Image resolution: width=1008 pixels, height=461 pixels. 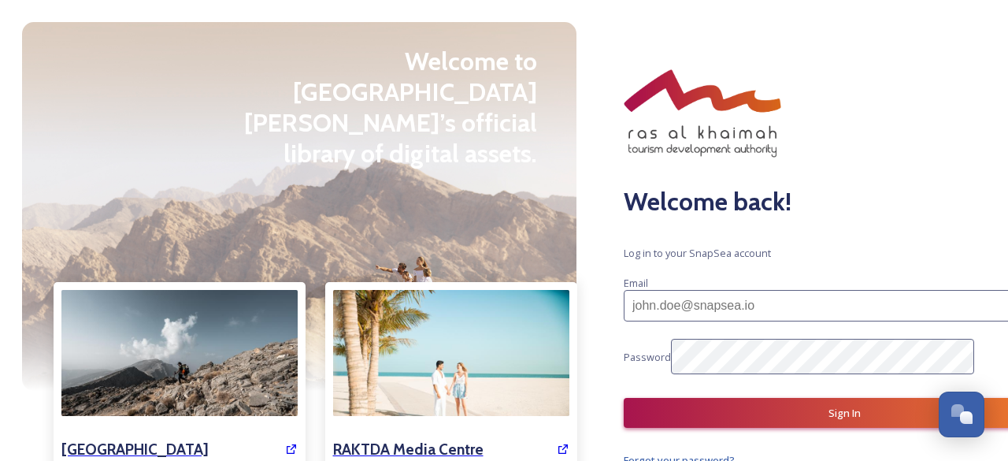 I want to click on h3: RAKTDA Media Centre, so click(x=408, y=449).